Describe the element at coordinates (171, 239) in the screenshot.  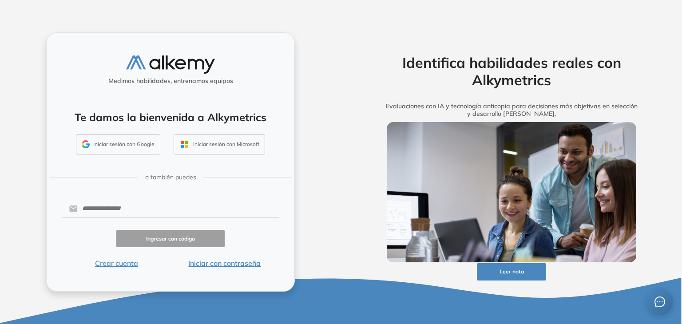
I see `button: Ingresar con código` at that location.